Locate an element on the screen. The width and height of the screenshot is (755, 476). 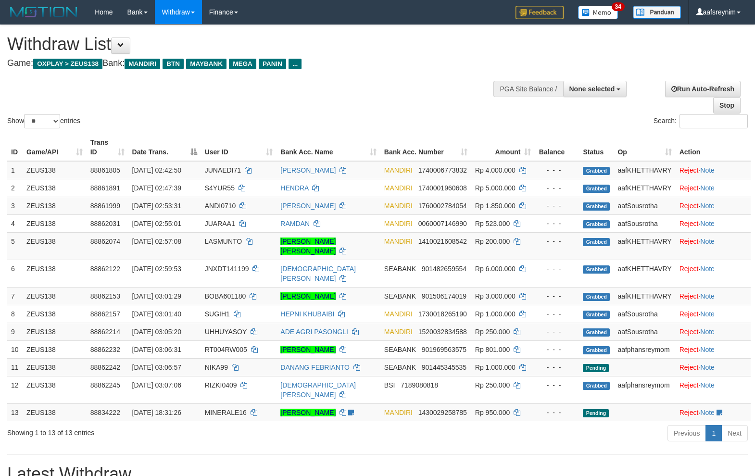
span: Rp 5.000.000 is located at coordinates (495, 188).